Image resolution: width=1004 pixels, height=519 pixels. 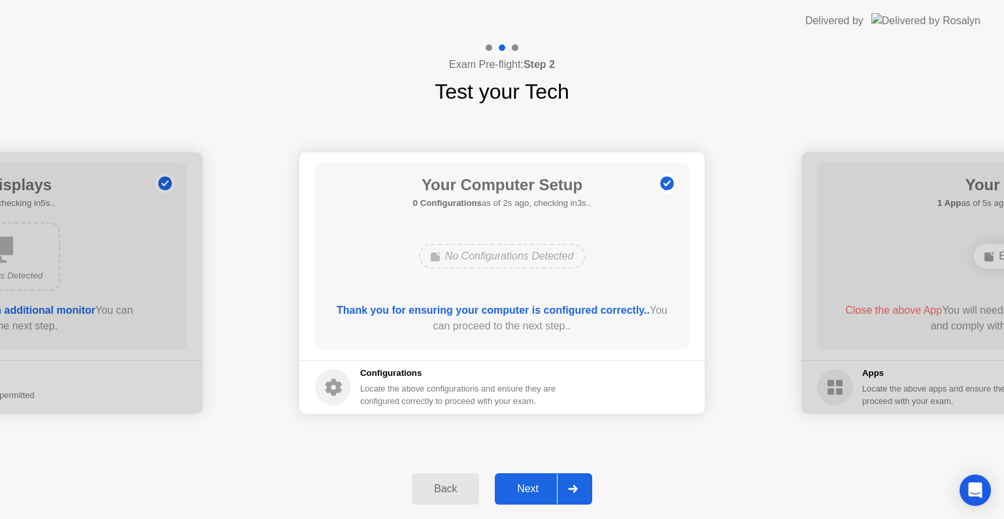 What do you see at coordinates (502, 203) in the screenshot?
I see `h5: as of 2s ago, checking in3s..` at bounding box center [502, 203].